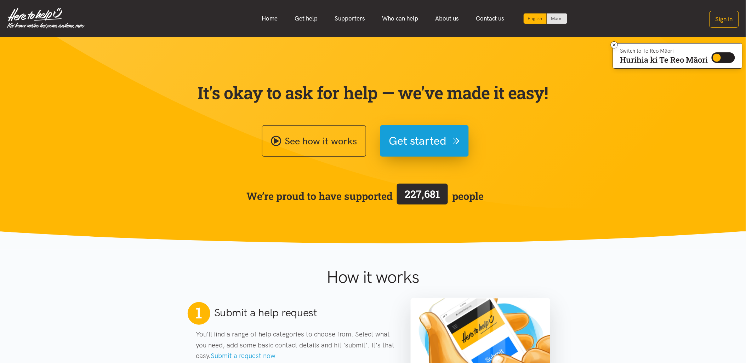  I want to click on button: Get started, so click(424, 141).